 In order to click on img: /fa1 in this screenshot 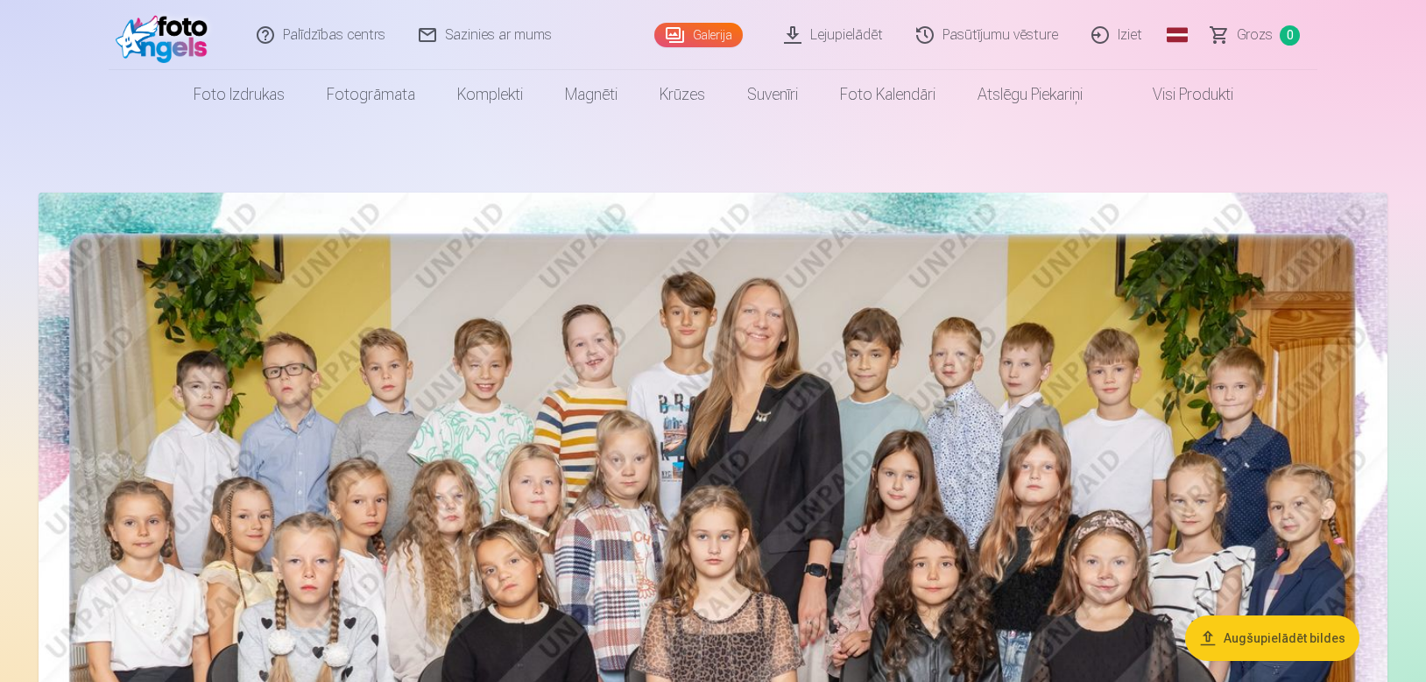, I will do `click(166, 35)`.